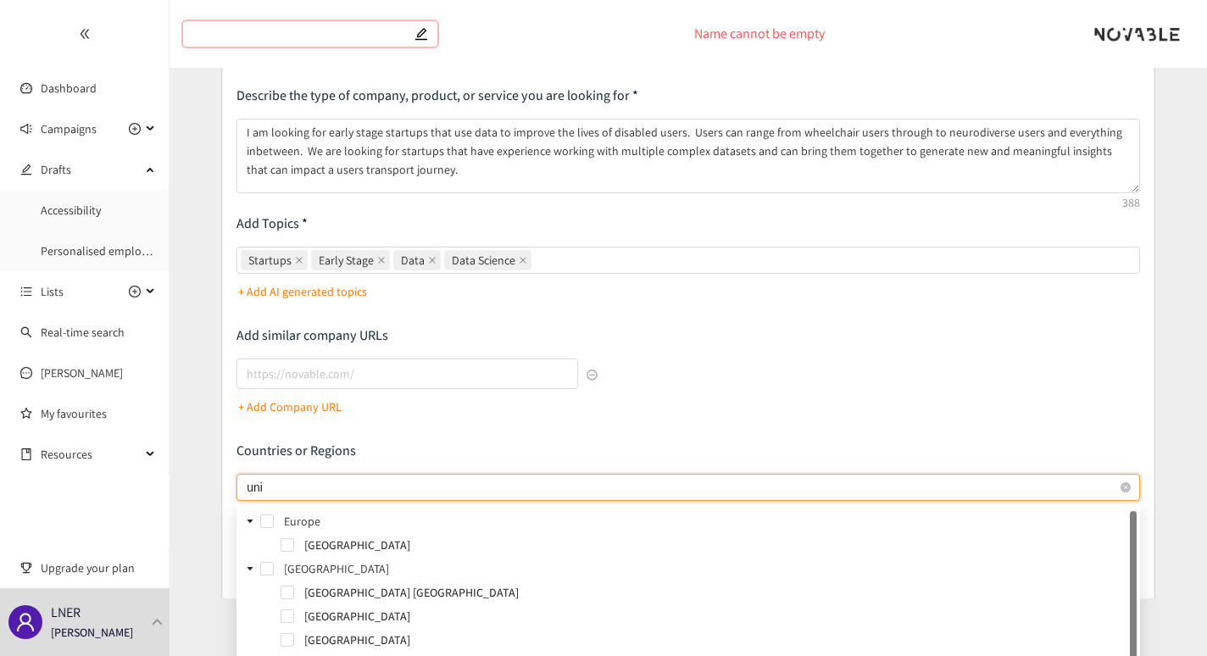 The width and height of the screenshot is (1207, 656). I want to click on p: Add similar company URLs, so click(417, 336).